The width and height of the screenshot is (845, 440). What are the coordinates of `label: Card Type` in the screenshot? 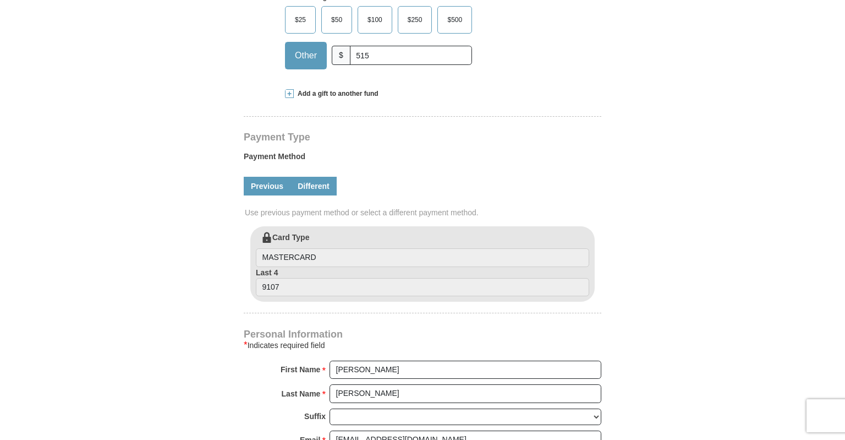 It's located at (423, 249).